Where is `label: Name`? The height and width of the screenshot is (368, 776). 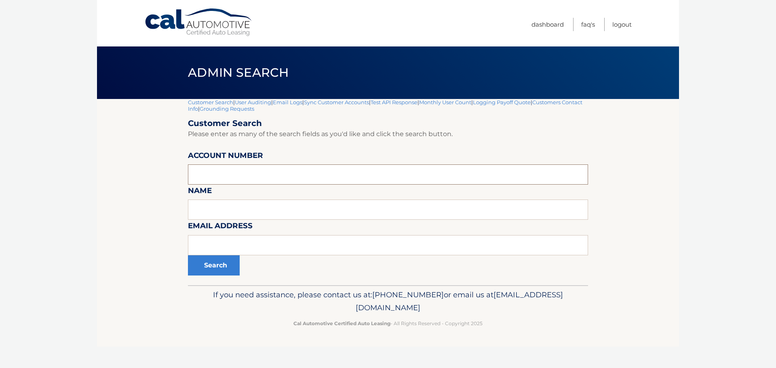 label: Name is located at coordinates (200, 192).